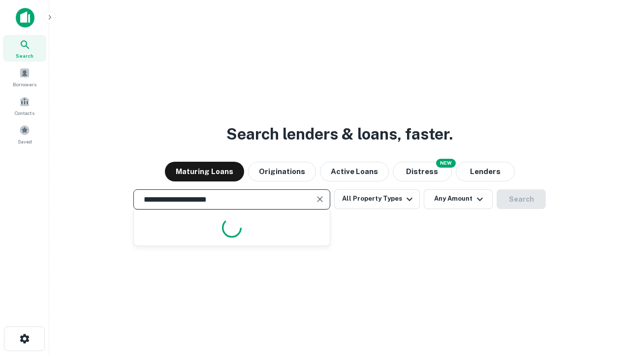 The height and width of the screenshot is (355, 630). I want to click on button: All Property Types, so click(377, 199).